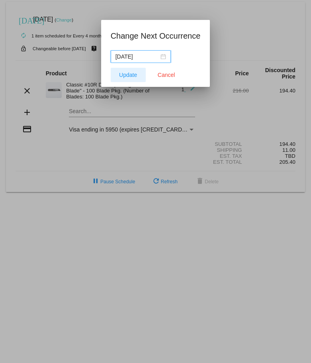 This screenshot has width=311, height=363. What do you see at coordinates (166, 75) in the screenshot?
I see `span: Cancel` at bounding box center [166, 75].